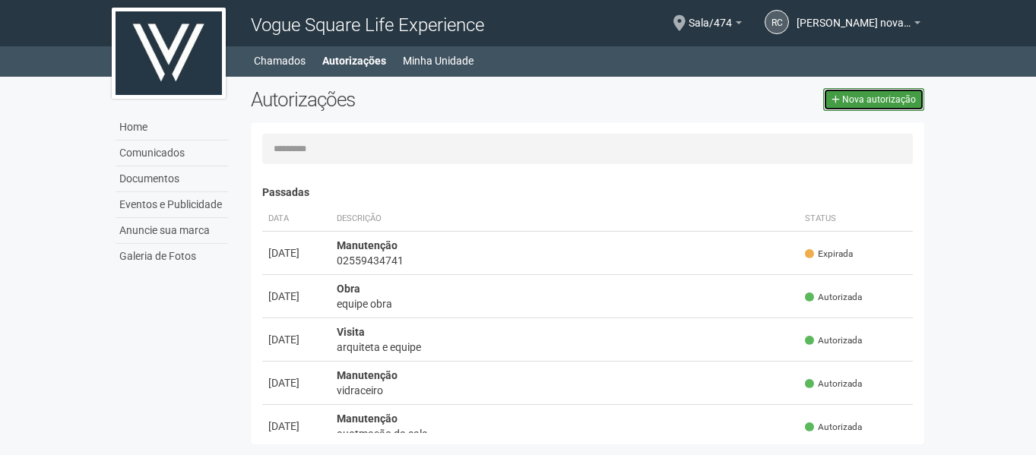  I want to click on th: Descrição, so click(565, 219).